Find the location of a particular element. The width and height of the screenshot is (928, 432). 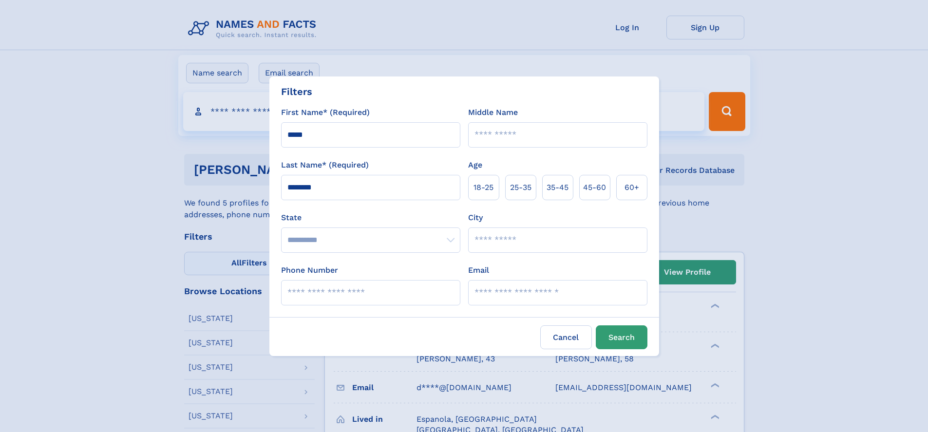

label: City is located at coordinates (476, 218).